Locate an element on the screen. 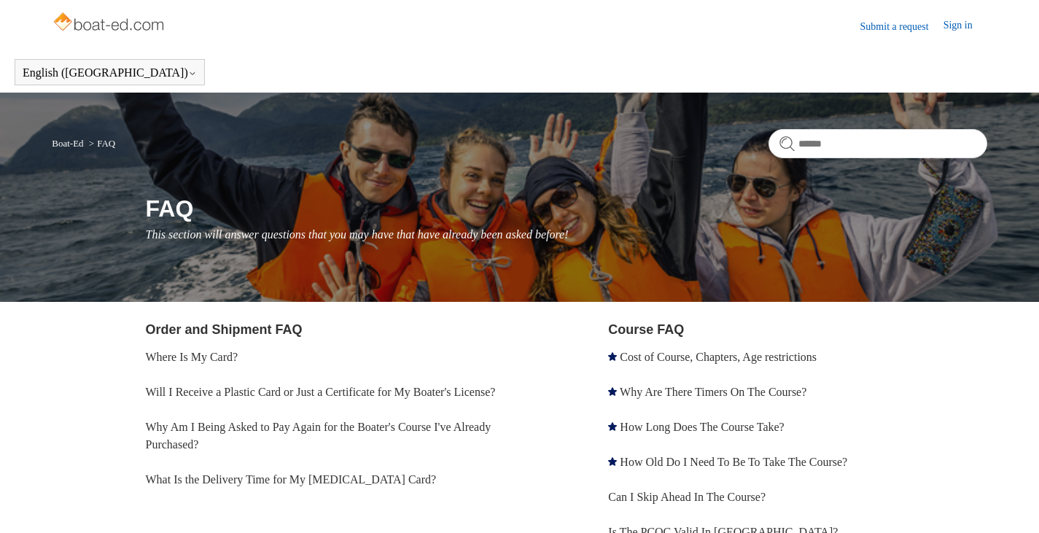  a: Where Is My Card? is located at coordinates (192, 356).